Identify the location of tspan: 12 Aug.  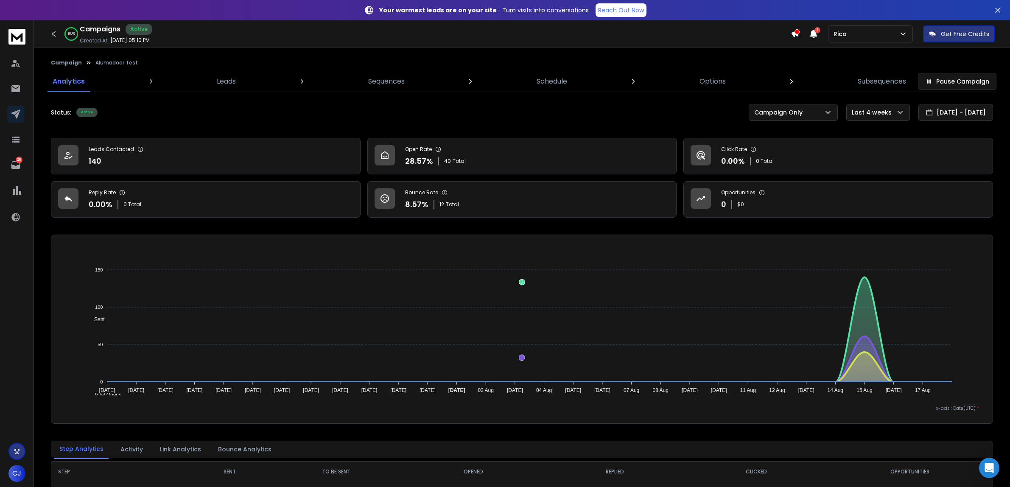
(777, 391).